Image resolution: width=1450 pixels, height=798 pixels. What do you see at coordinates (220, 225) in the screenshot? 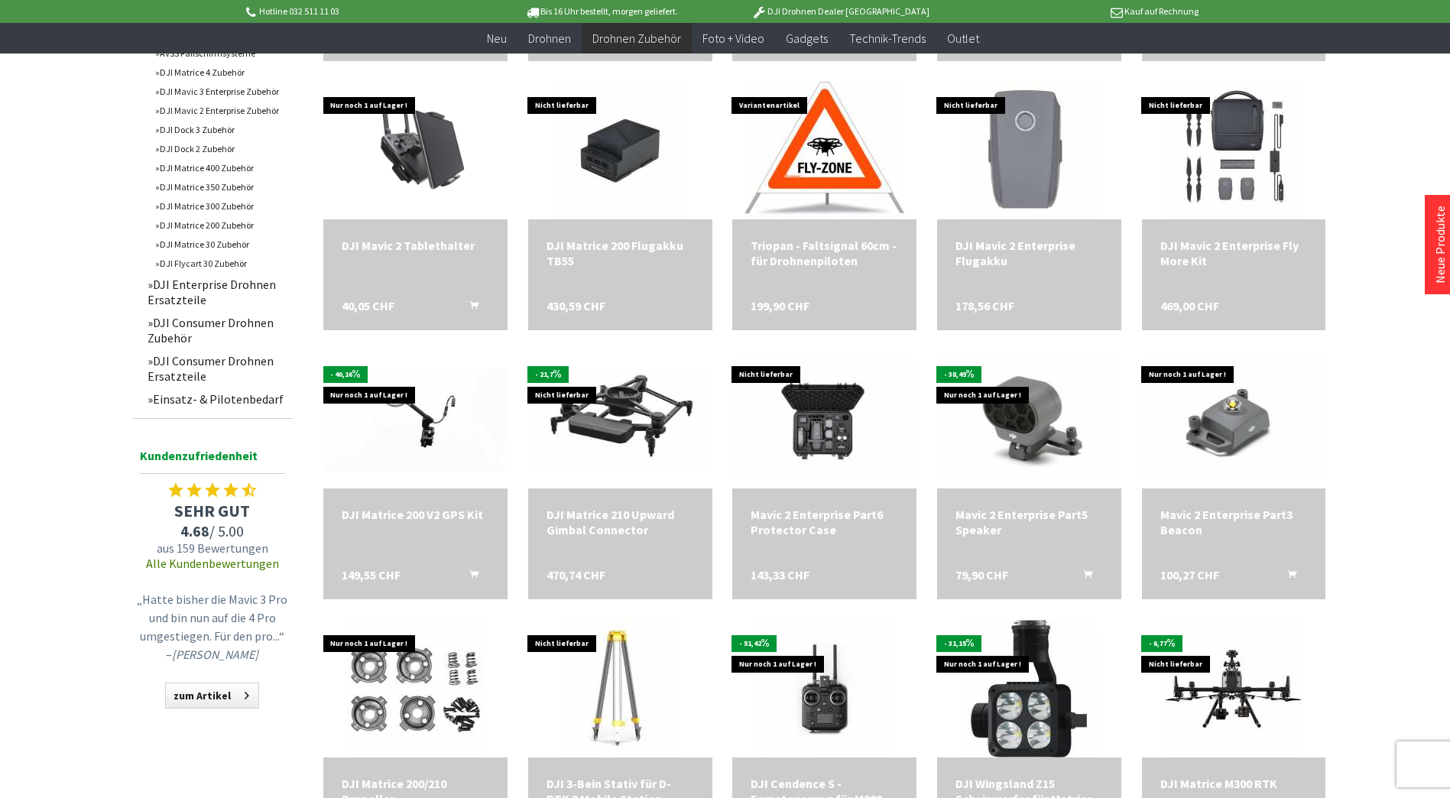
I see `a: DJI Matrice 200 Zubehör` at bounding box center [220, 225].